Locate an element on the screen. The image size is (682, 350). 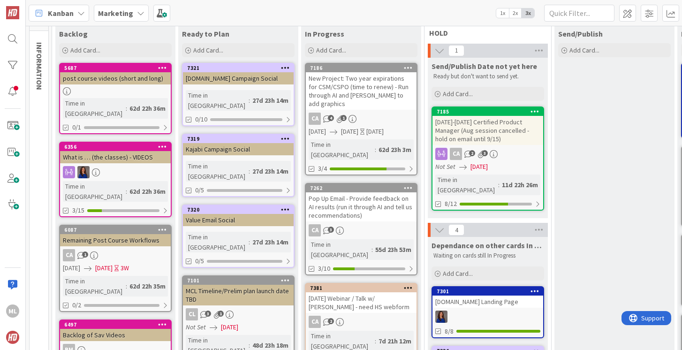
div: 6087Remaining Post Course Workflows is located at coordinates (115, 236).